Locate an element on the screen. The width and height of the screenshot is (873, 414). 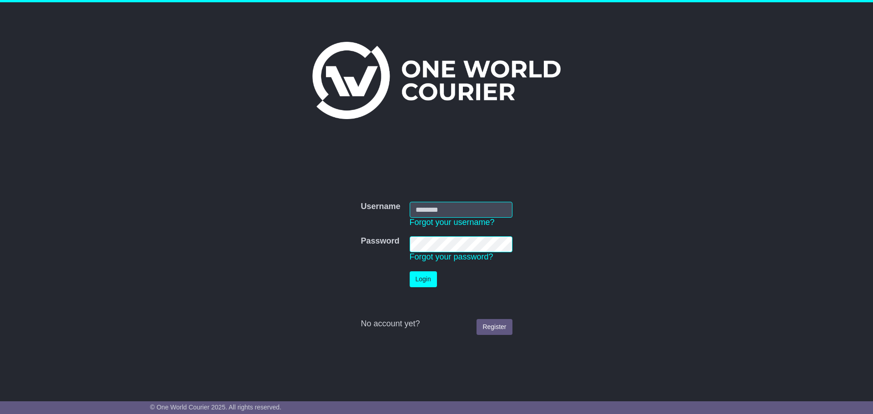
a: Forgot your password? is located at coordinates (452, 257).